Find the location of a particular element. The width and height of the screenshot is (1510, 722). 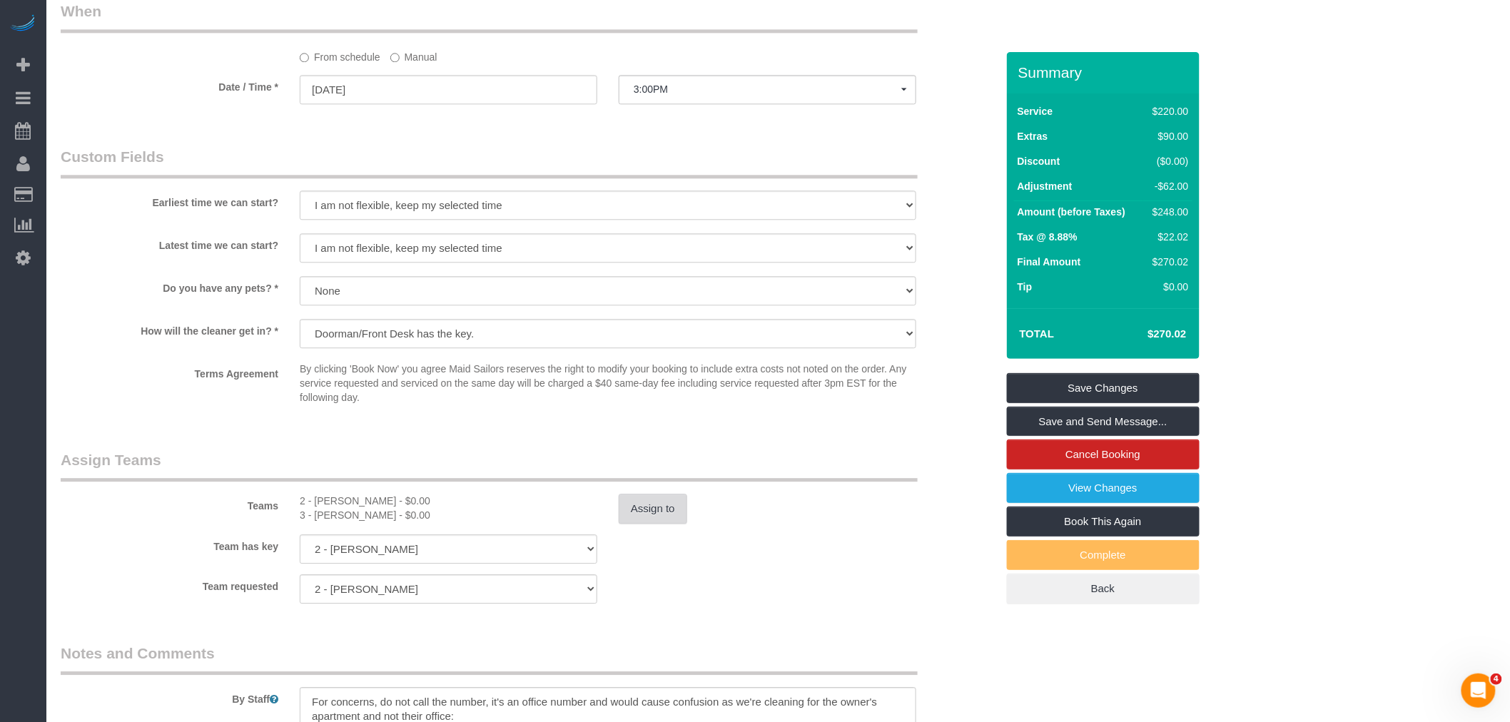

div: $270.02 is located at coordinates (1167, 262).